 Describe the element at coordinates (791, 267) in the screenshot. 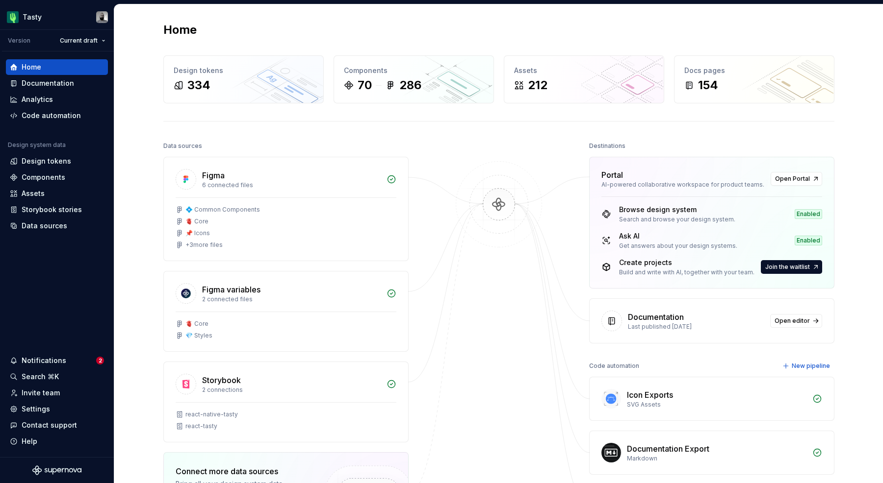

I see `button: Join the waitlist` at that location.